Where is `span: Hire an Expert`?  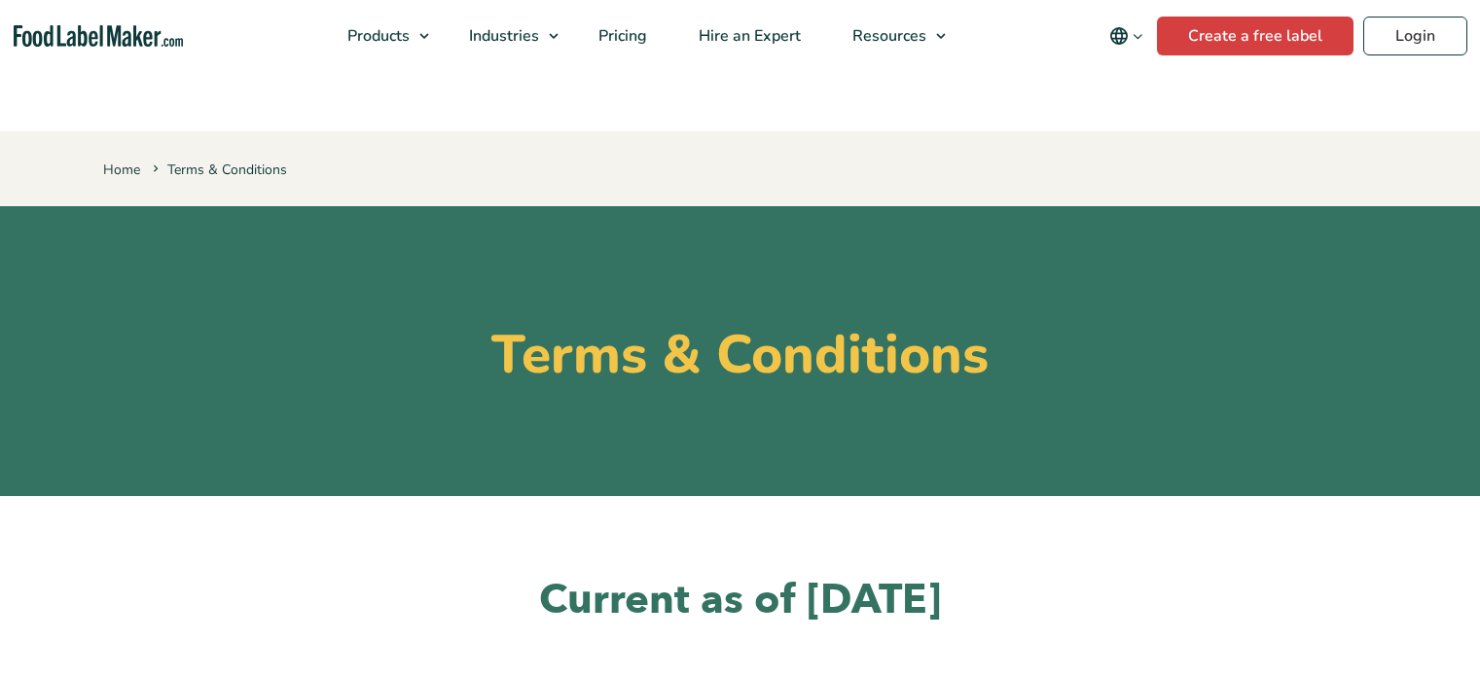
span: Hire an Expert is located at coordinates (747, 36).